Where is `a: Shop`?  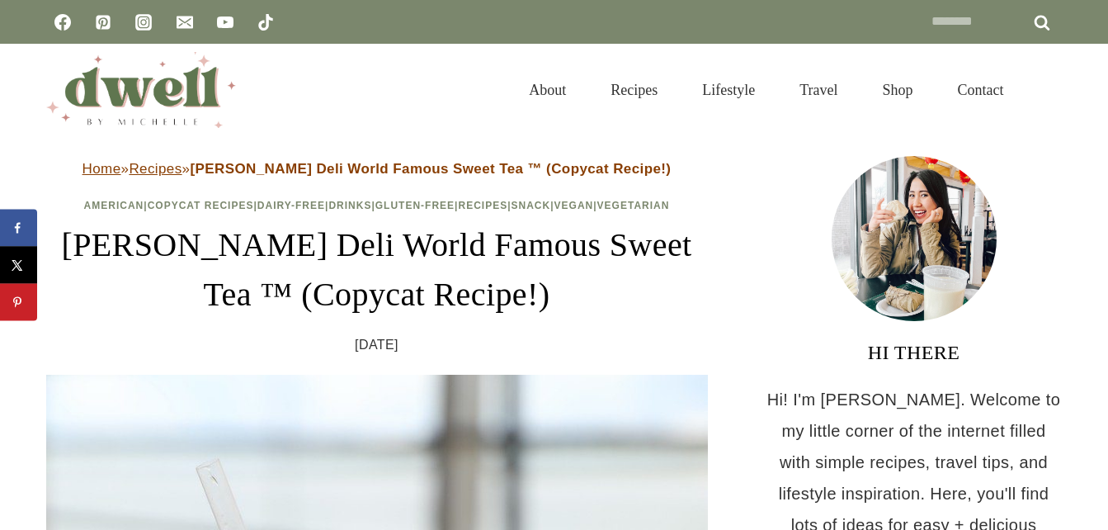 a: Shop is located at coordinates (897, 90).